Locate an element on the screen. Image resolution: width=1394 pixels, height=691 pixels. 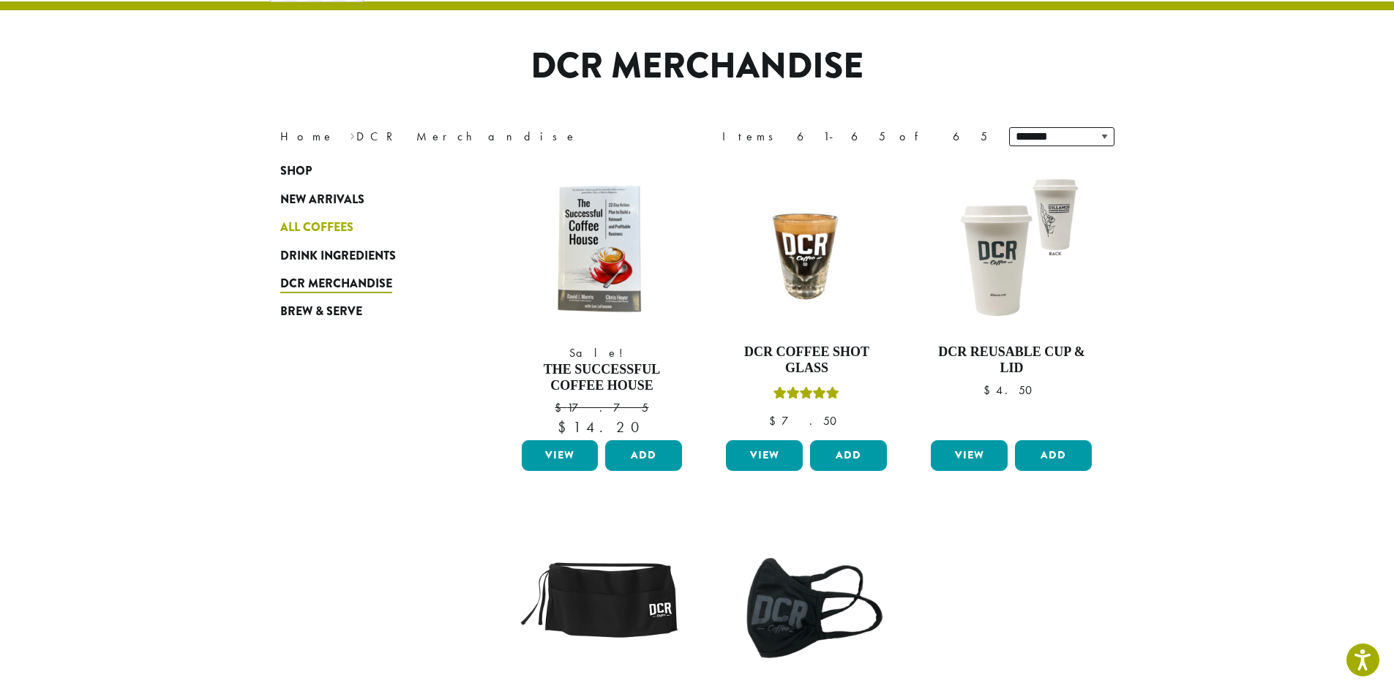
span: Sale! is located at coordinates (602, 353).